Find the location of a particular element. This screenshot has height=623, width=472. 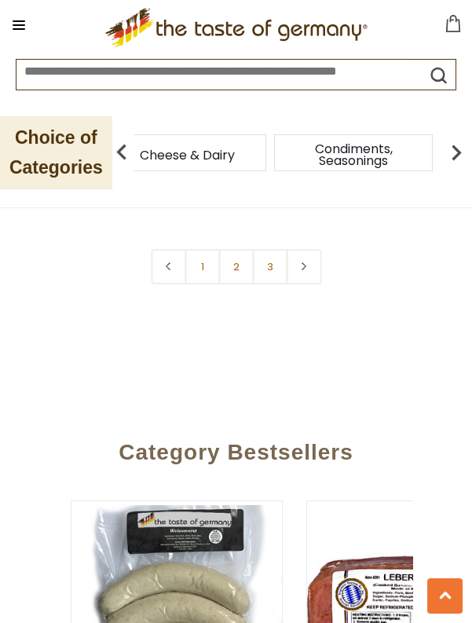

div: Category Bestsellers is located at coordinates (236, 448).